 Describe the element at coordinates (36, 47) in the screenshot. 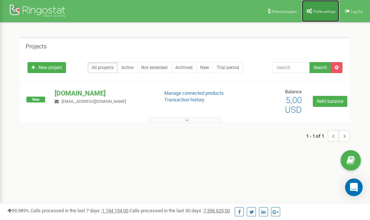

I see `h5: Projects` at that location.